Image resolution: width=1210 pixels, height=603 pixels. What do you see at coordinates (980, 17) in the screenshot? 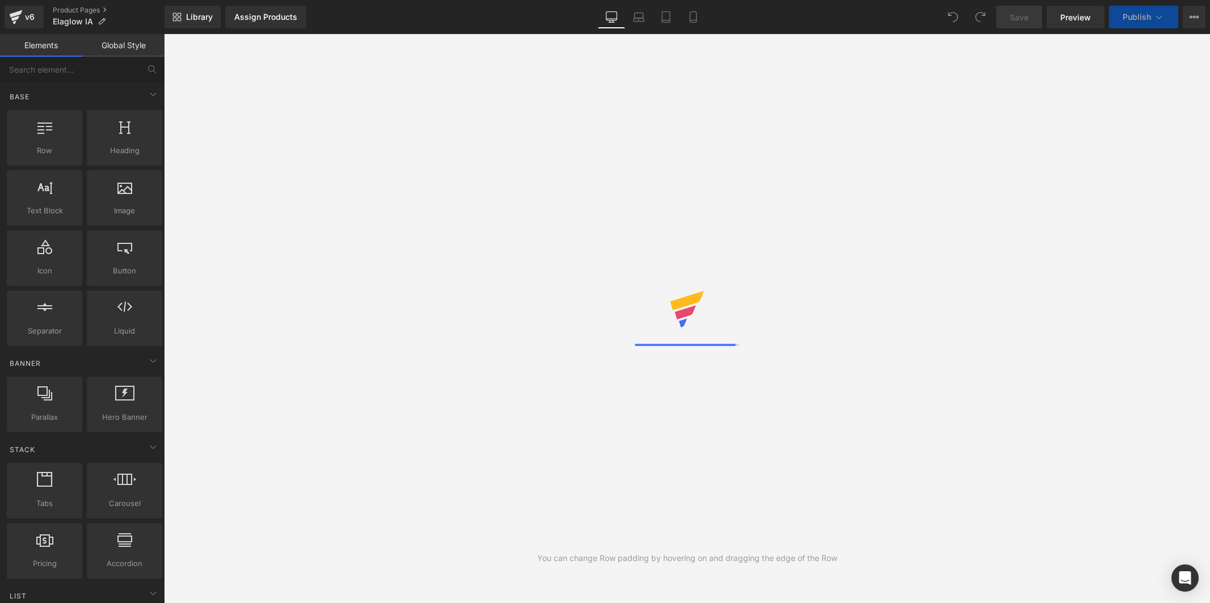
I see `button: Redo` at bounding box center [980, 17].